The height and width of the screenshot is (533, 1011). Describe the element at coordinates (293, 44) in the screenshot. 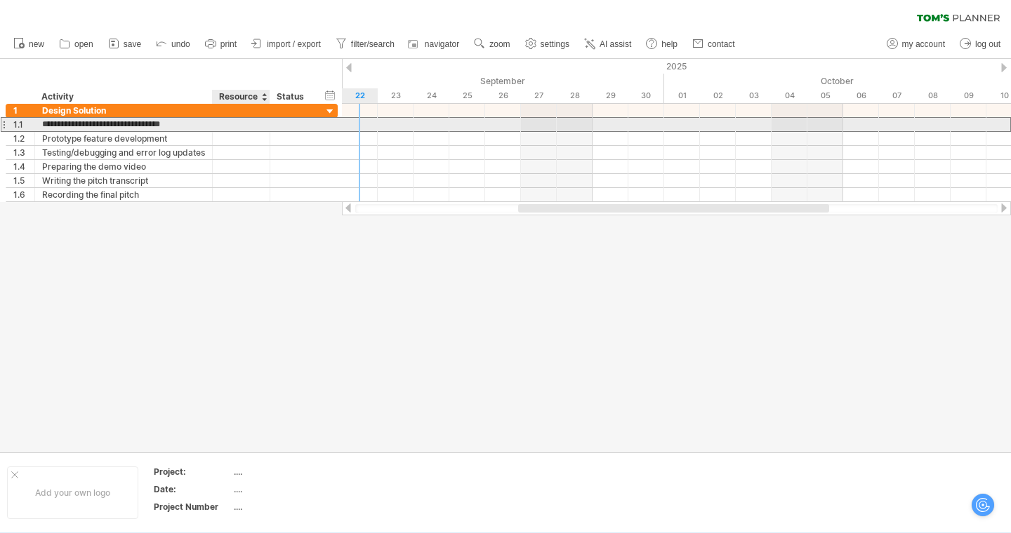

I see `span: import / export` at that location.